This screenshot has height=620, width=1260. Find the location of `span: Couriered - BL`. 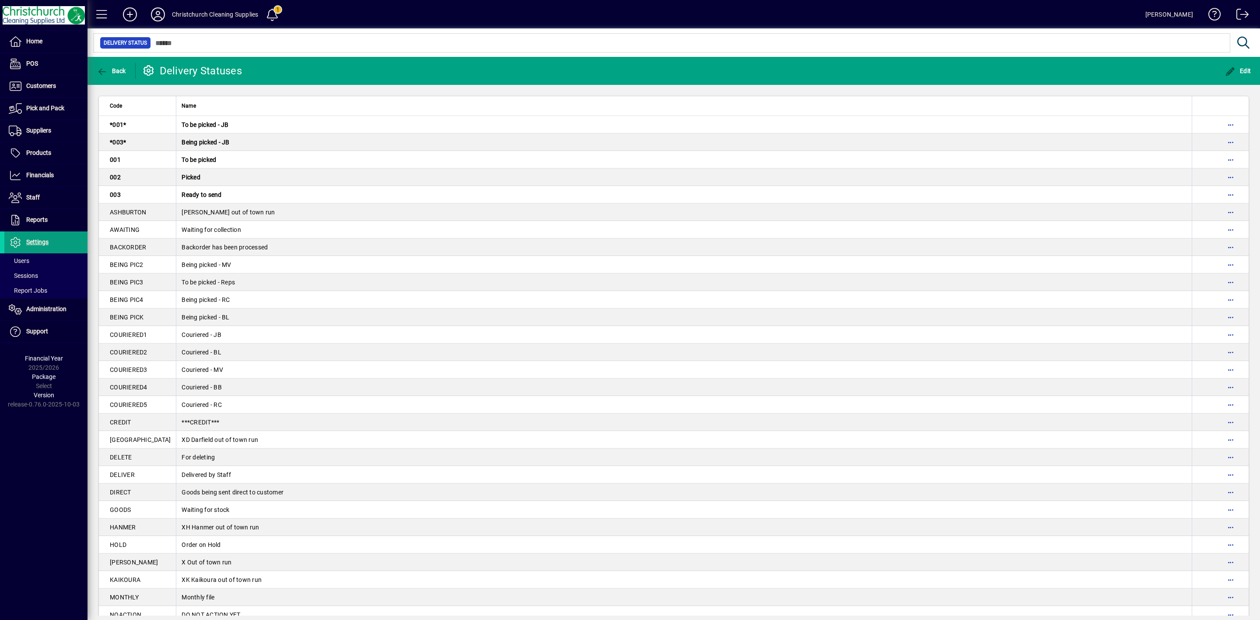

span: Couriered - BL is located at coordinates (201, 352).